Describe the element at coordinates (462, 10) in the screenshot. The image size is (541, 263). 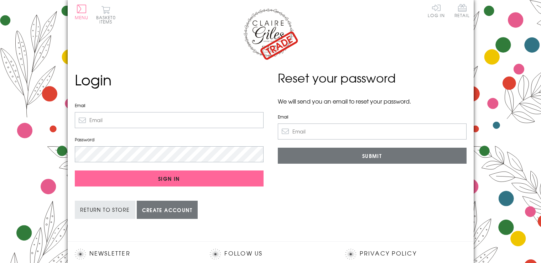
I see `span: Retail` at that location.